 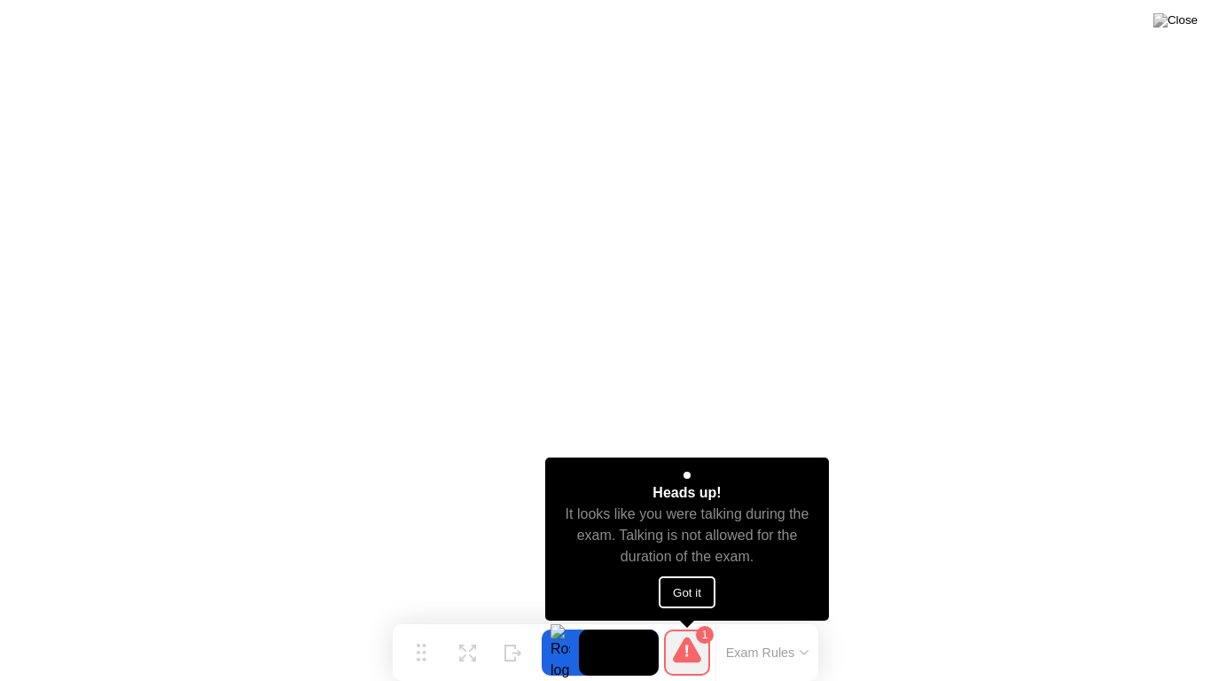 What do you see at coordinates (1176, 20) in the screenshot?
I see `img: Close` at bounding box center [1176, 20].